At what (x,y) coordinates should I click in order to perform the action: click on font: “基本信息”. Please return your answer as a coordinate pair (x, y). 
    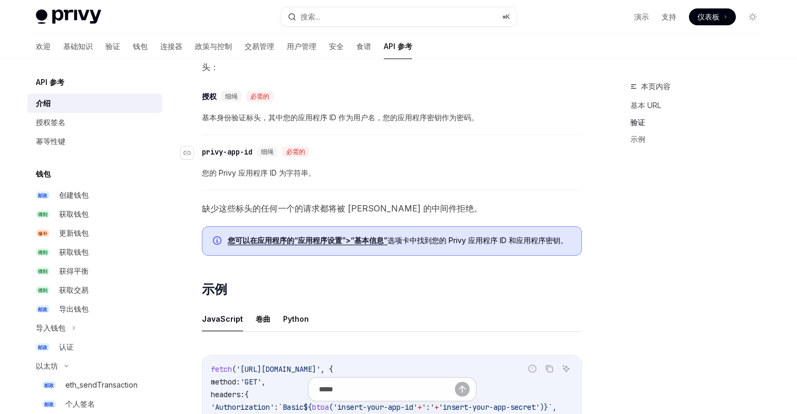
    Looking at the image, I should click on (369, 240).